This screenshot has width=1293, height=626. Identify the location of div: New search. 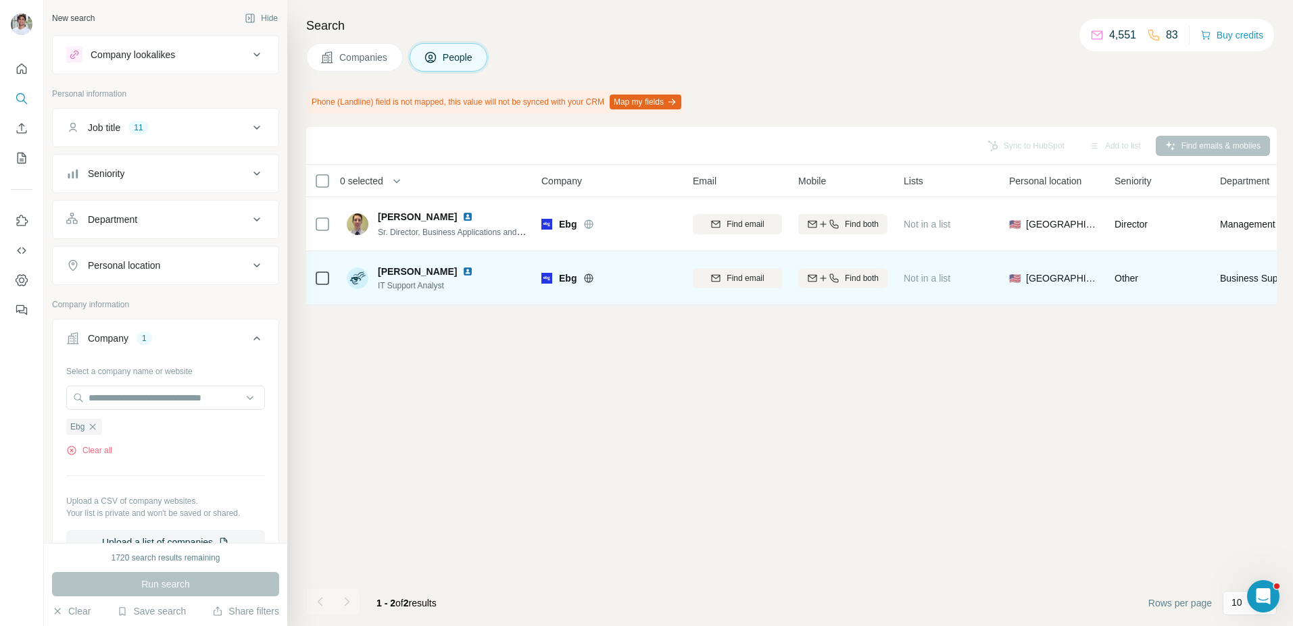
(73, 18).